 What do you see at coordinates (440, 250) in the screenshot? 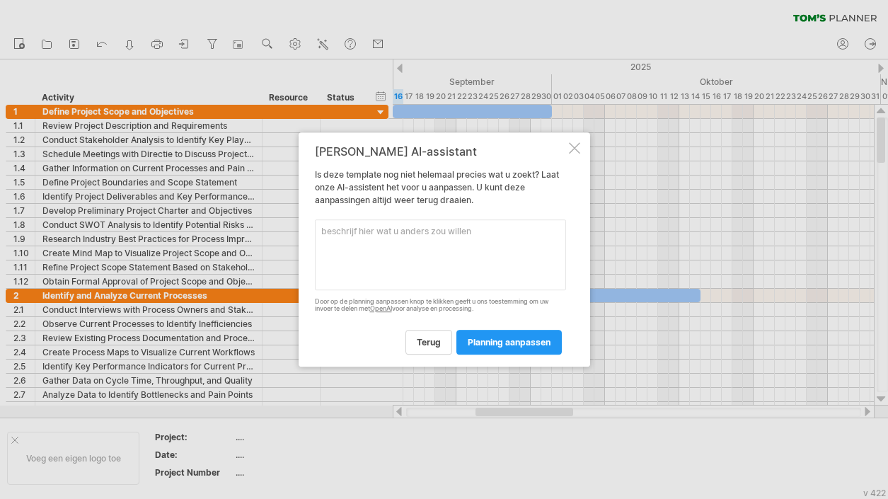
I see `div: Is deze template nog niet helemaal precies wat u zoekt? Laat onze AI-assistent het voor u aanpass...` at bounding box center [440, 250].